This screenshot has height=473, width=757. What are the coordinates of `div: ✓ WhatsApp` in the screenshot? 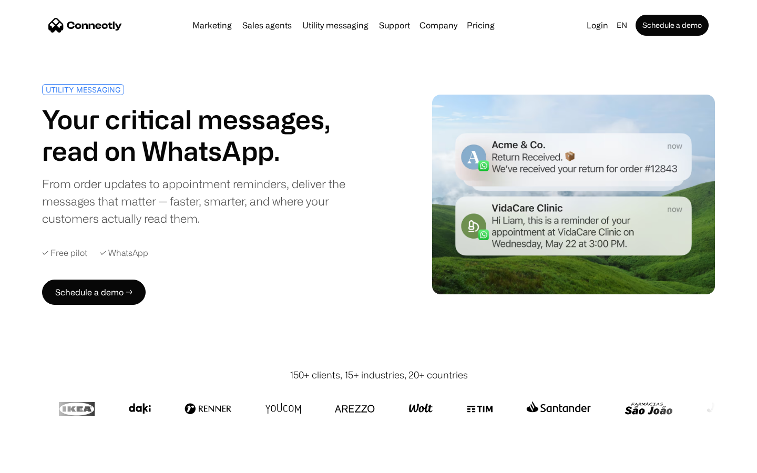 It's located at (124, 253).